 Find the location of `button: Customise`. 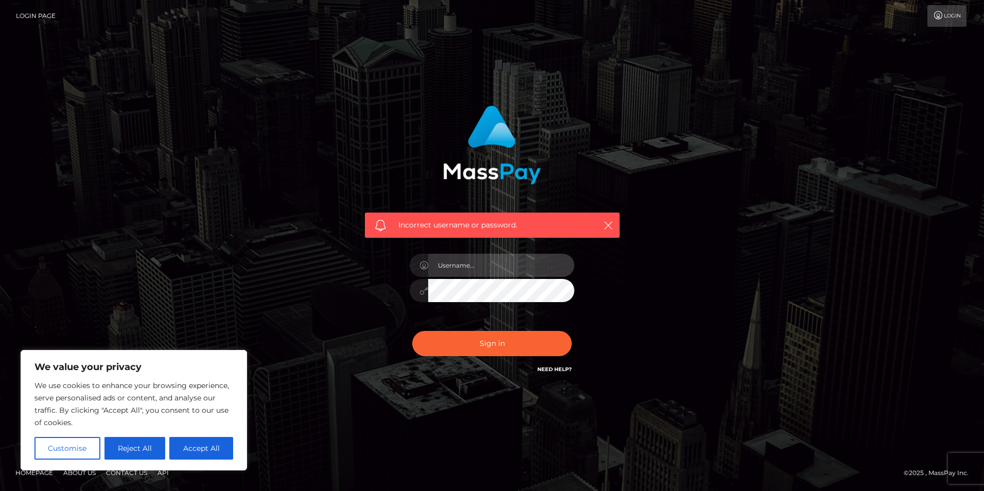

button: Customise is located at coordinates (67, 448).